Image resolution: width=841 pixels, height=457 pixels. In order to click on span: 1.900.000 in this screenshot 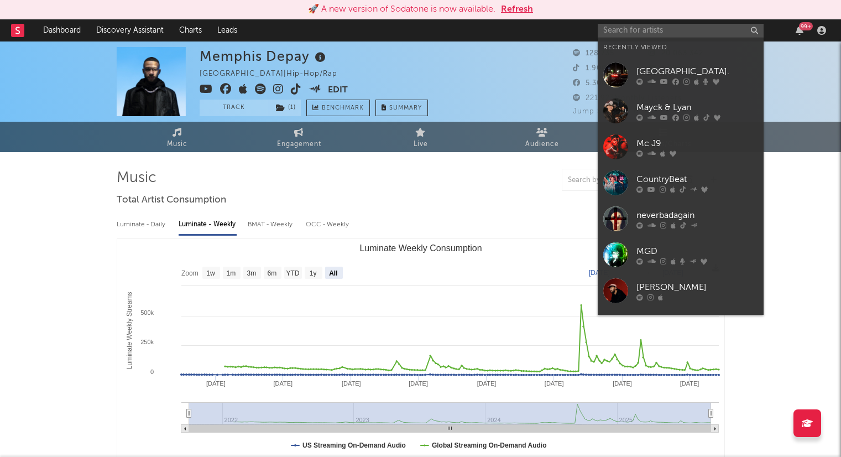, I will do `click(598, 68)`.